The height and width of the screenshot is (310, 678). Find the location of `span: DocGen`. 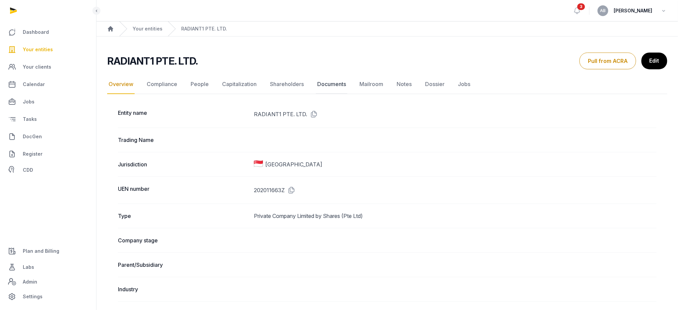

span: DocGen is located at coordinates (32, 137).